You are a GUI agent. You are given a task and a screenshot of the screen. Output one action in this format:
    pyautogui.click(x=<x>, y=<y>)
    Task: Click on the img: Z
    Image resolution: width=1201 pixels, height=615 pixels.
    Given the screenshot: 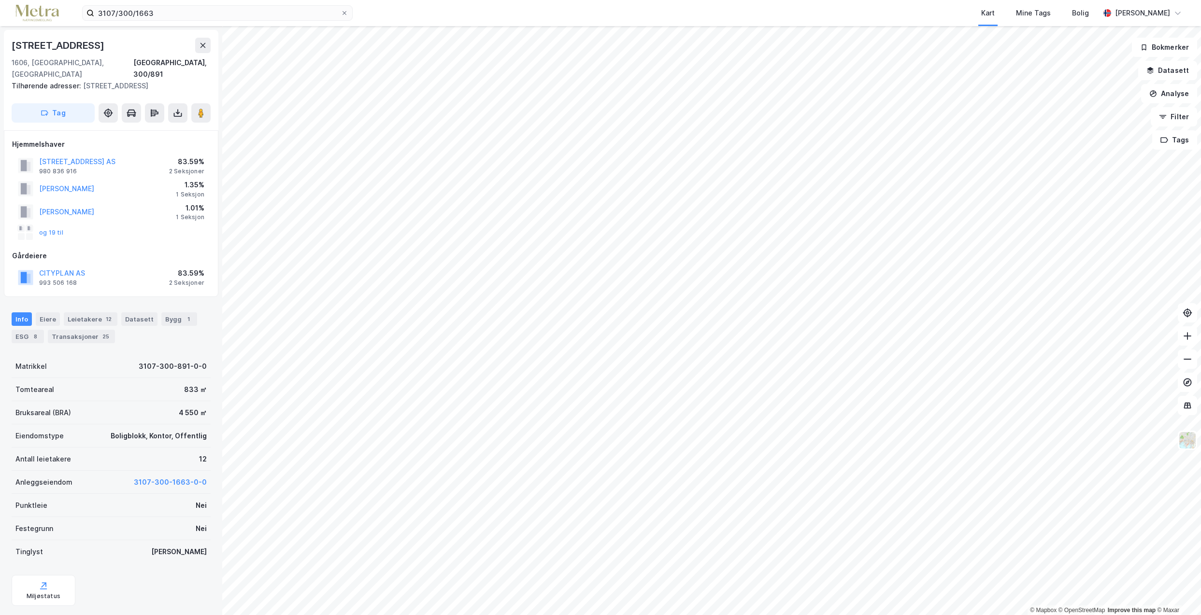 What is the action you would take?
    pyautogui.click(x=1187, y=441)
    